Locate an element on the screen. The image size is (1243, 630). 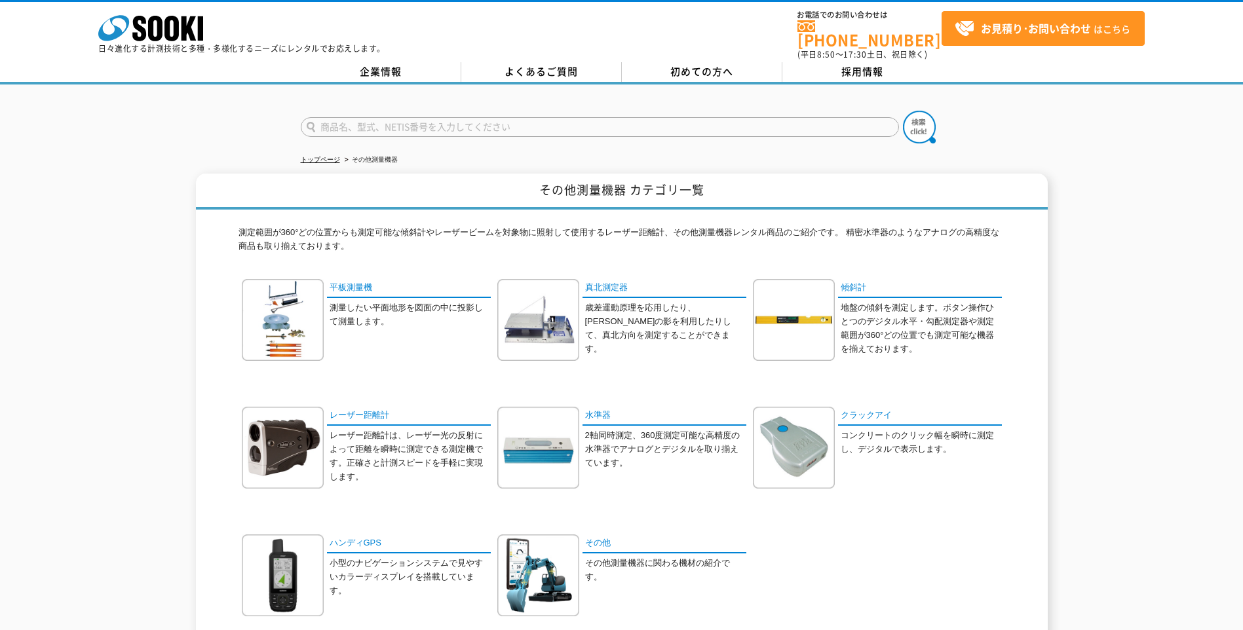
a: よくあるご質問 is located at coordinates (541, 72).